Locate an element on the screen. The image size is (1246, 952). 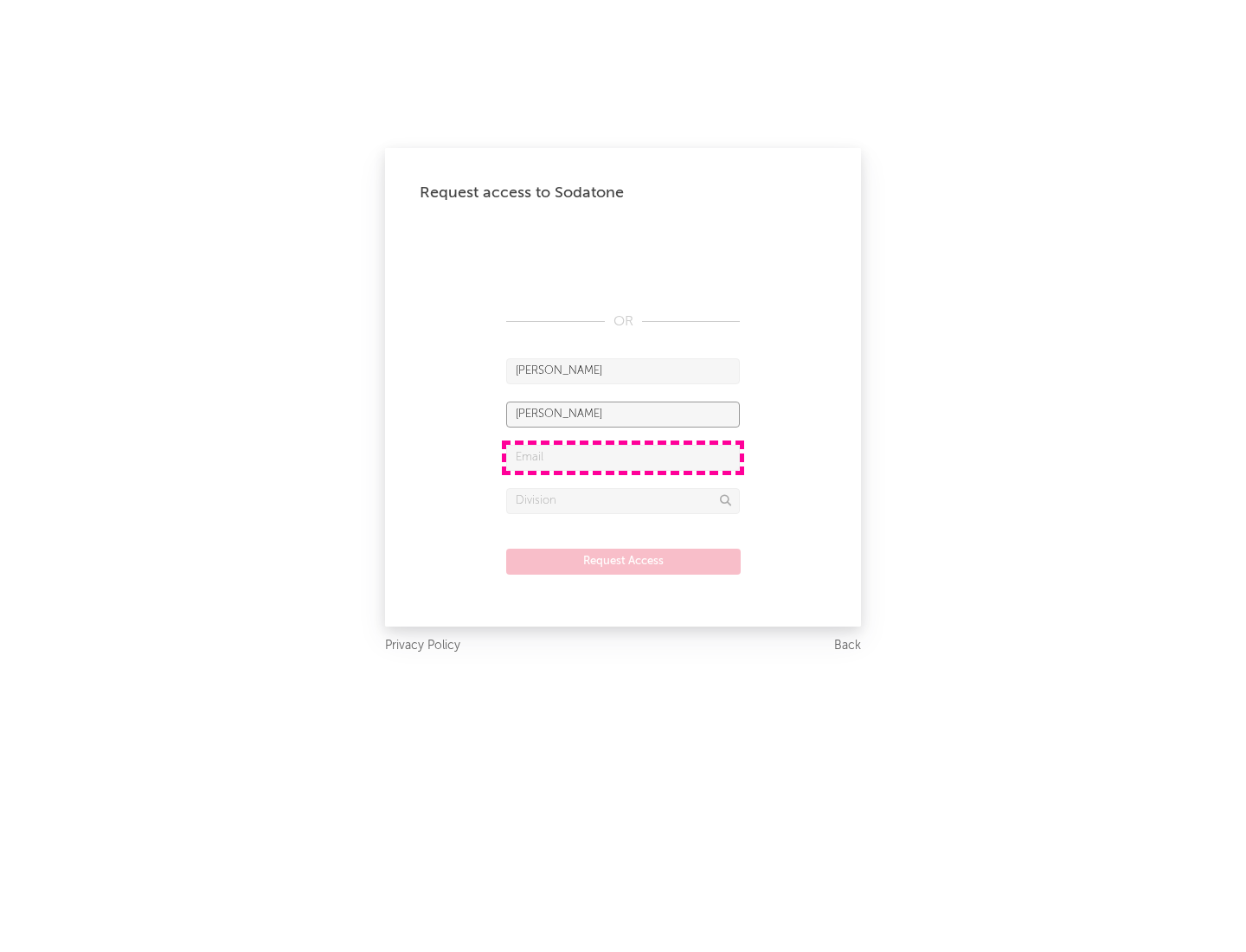
a: Privacy Policy is located at coordinates (423, 646).